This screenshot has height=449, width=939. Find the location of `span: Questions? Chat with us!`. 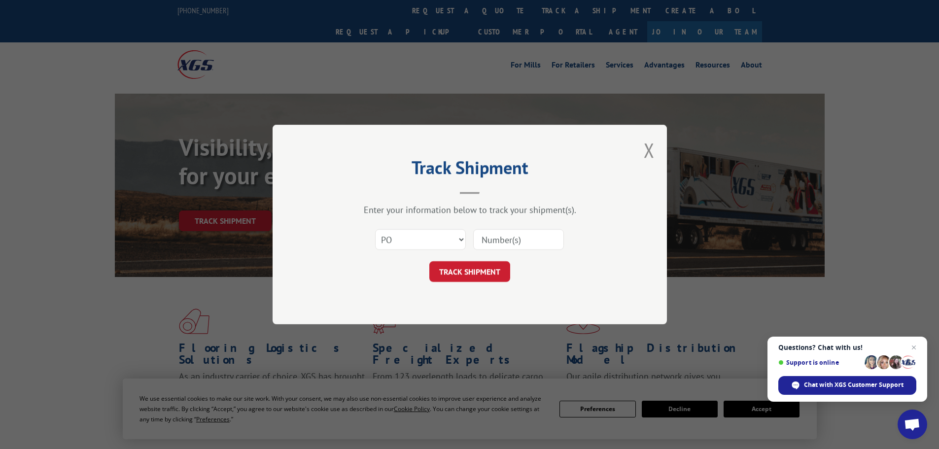

span: Questions? Chat with us! is located at coordinates (847, 347).